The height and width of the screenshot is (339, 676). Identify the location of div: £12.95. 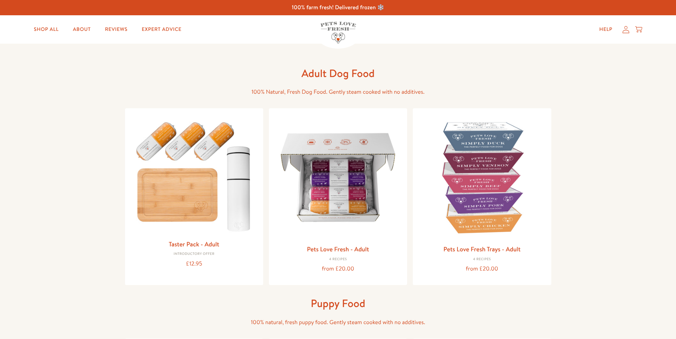
(194, 264).